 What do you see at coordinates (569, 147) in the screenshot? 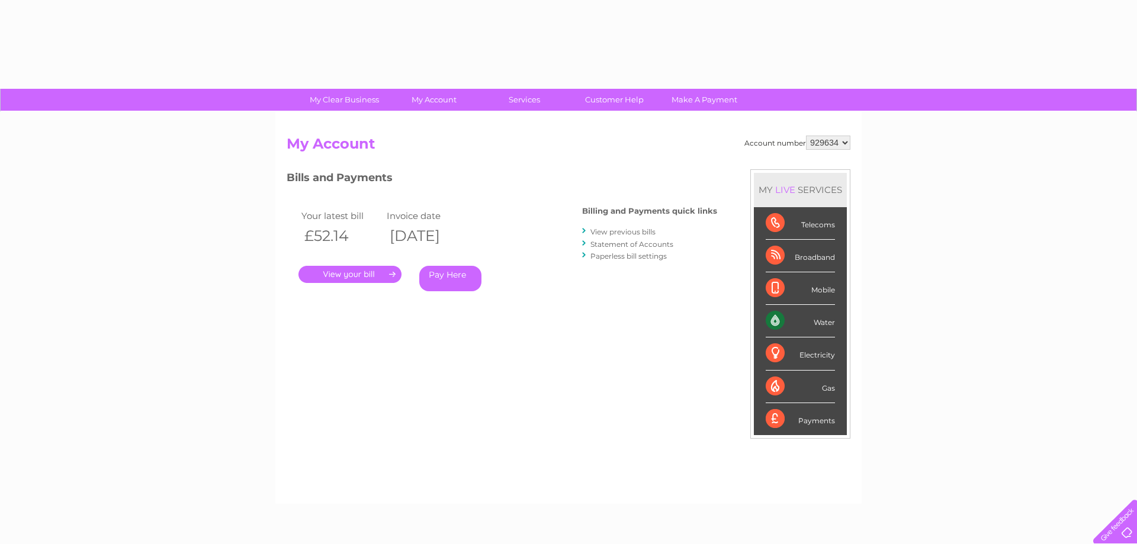
I see `h2: My Account` at bounding box center [569, 147].